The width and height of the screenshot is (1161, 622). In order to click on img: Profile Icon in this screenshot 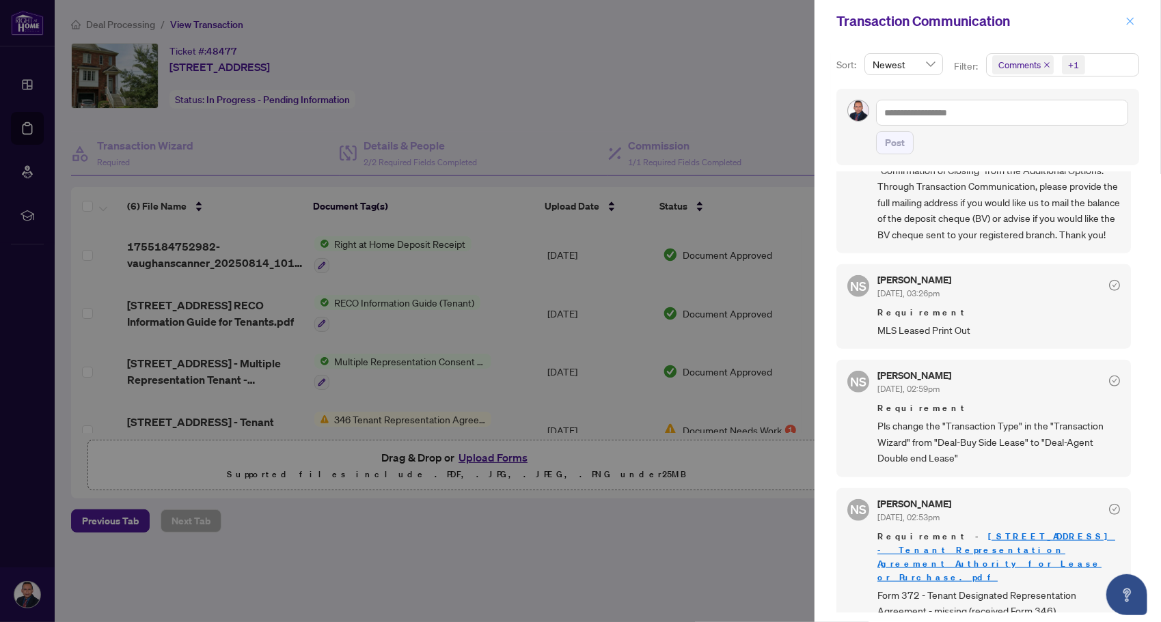, I will do `click(858, 111)`.